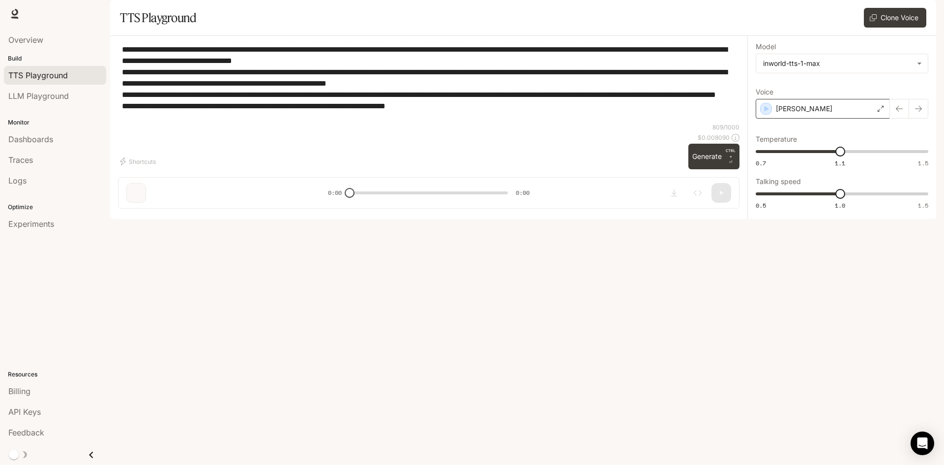 This screenshot has width=944, height=465. I want to click on button: GenerateCTRL +⏎, so click(714, 156).